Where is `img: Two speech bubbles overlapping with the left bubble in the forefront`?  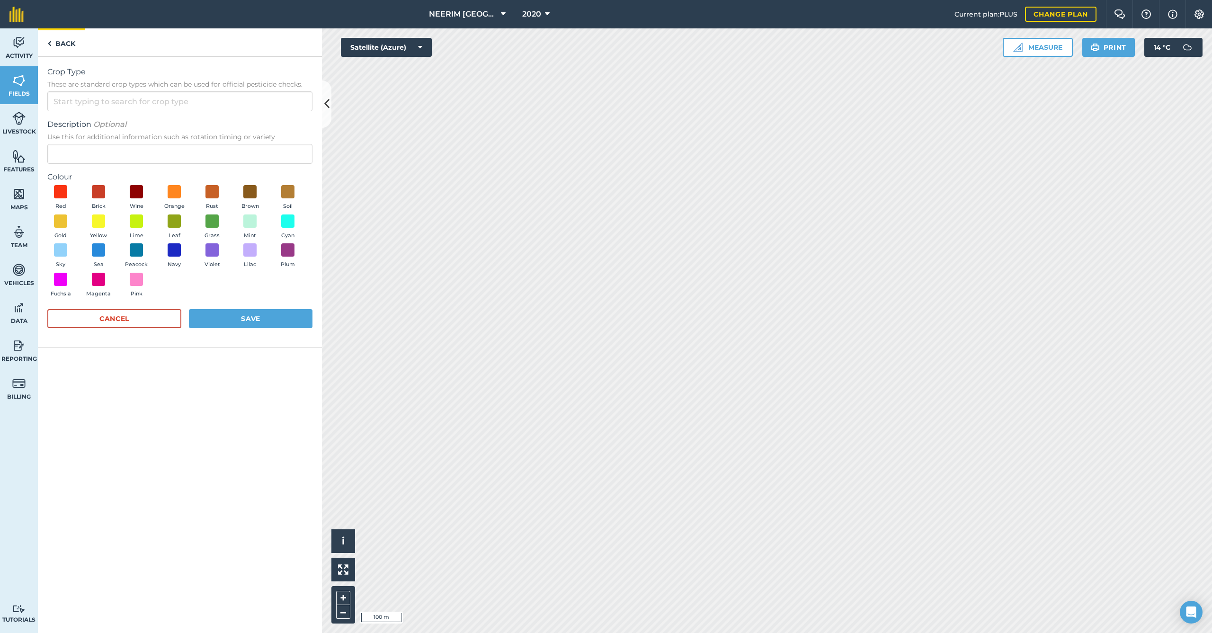
img: Two speech bubbles overlapping with the left bubble in the forefront is located at coordinates (1120, 14).